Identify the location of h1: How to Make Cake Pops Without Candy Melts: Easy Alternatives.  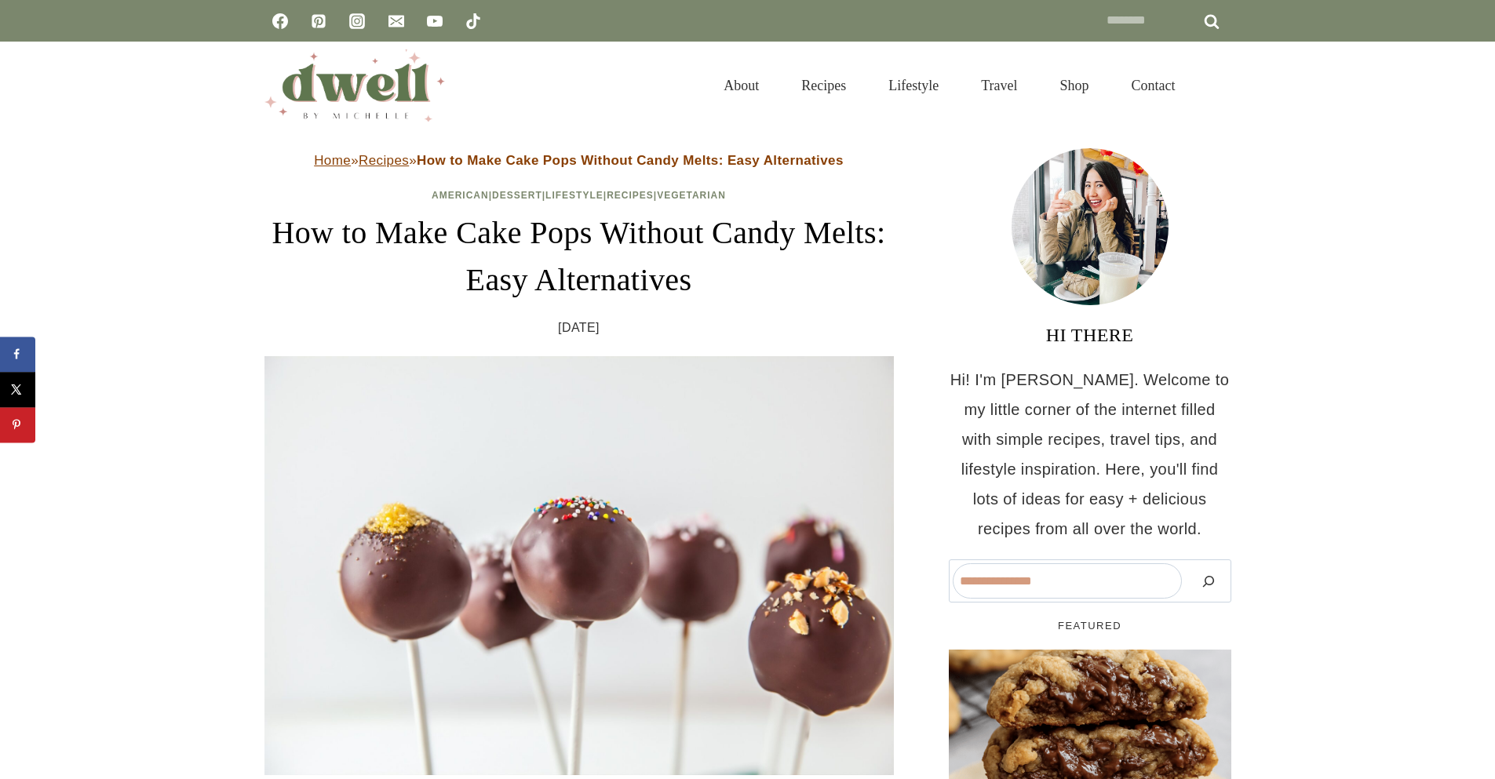
(579, 257).